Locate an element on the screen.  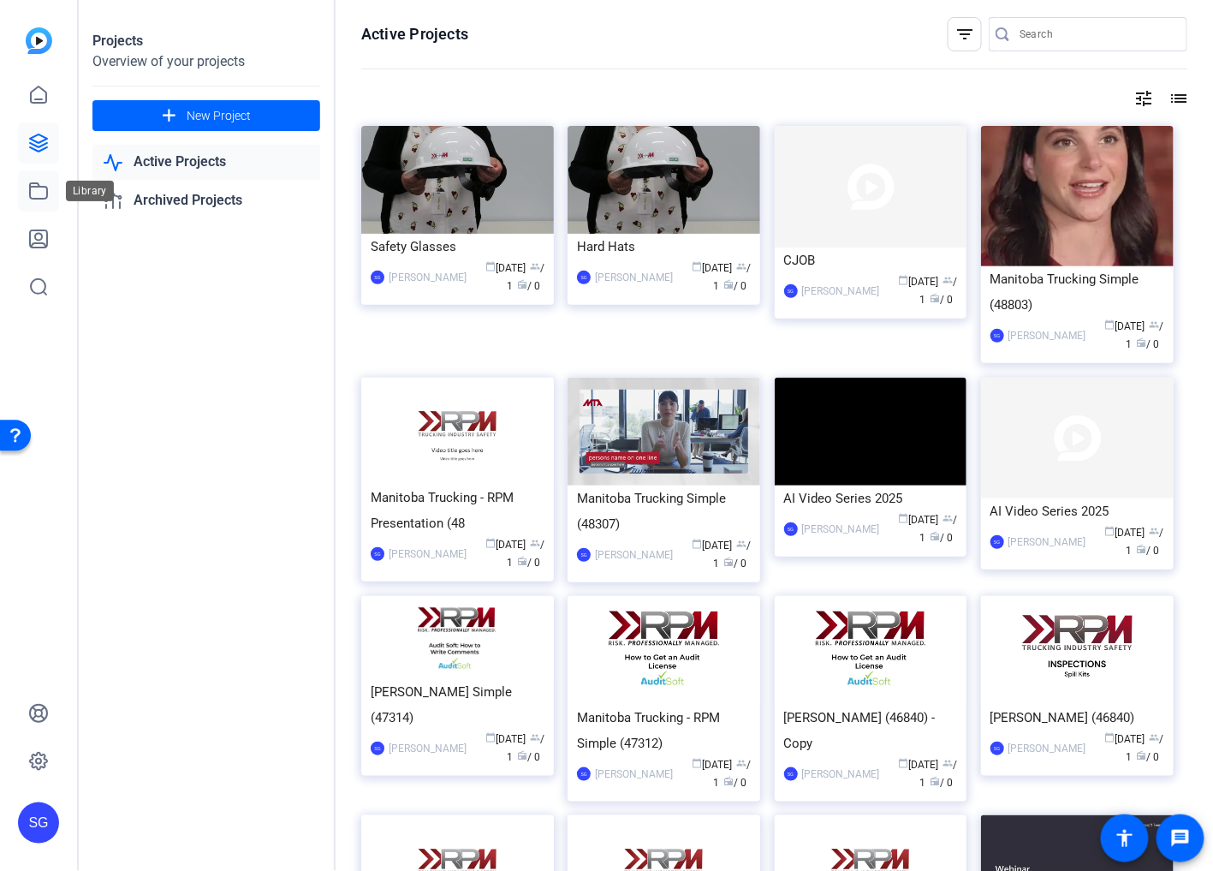
div: Overview of your projects is located at coordinates (206, 62).